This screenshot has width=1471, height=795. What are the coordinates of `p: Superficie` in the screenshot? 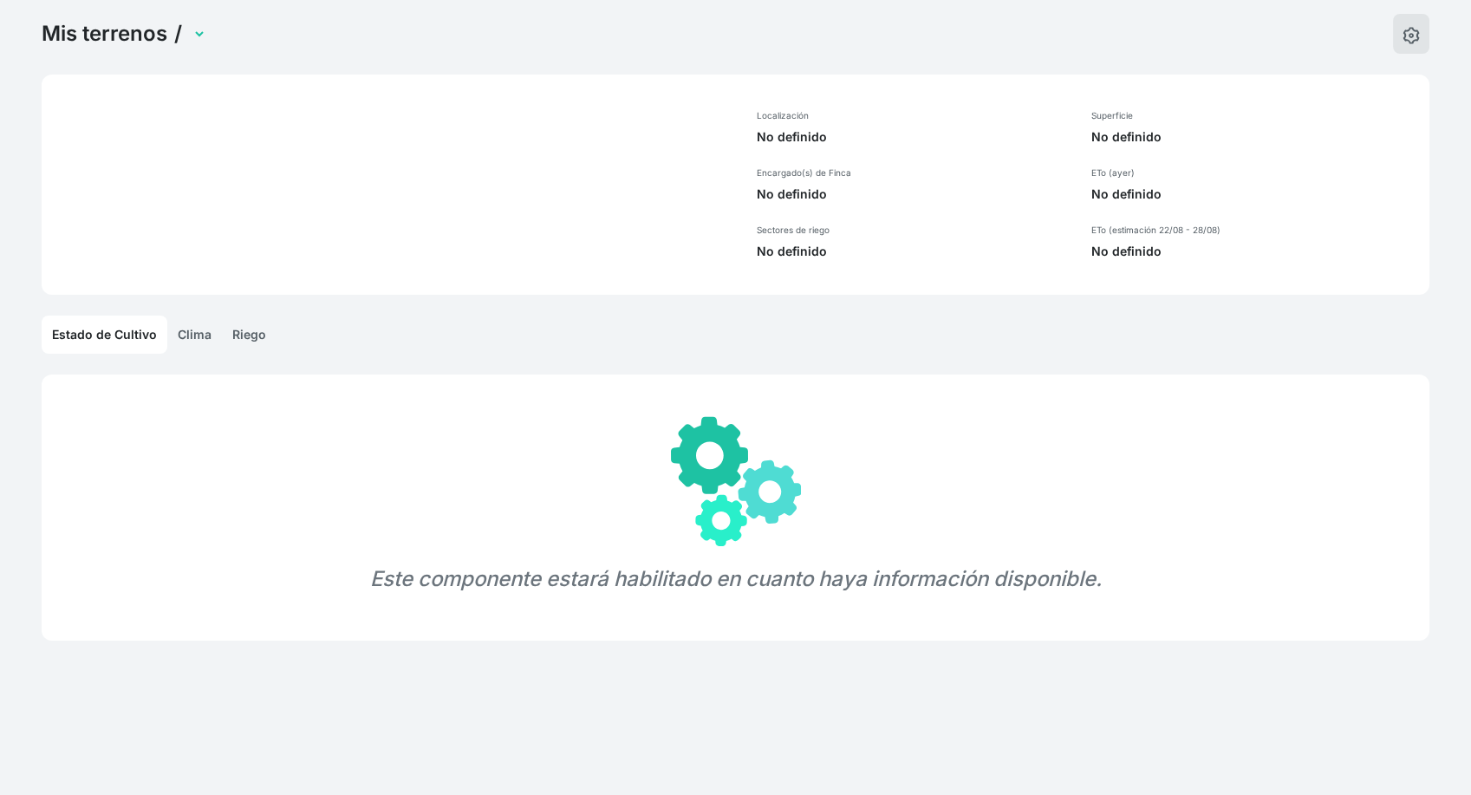 It's located at (1253, 115).